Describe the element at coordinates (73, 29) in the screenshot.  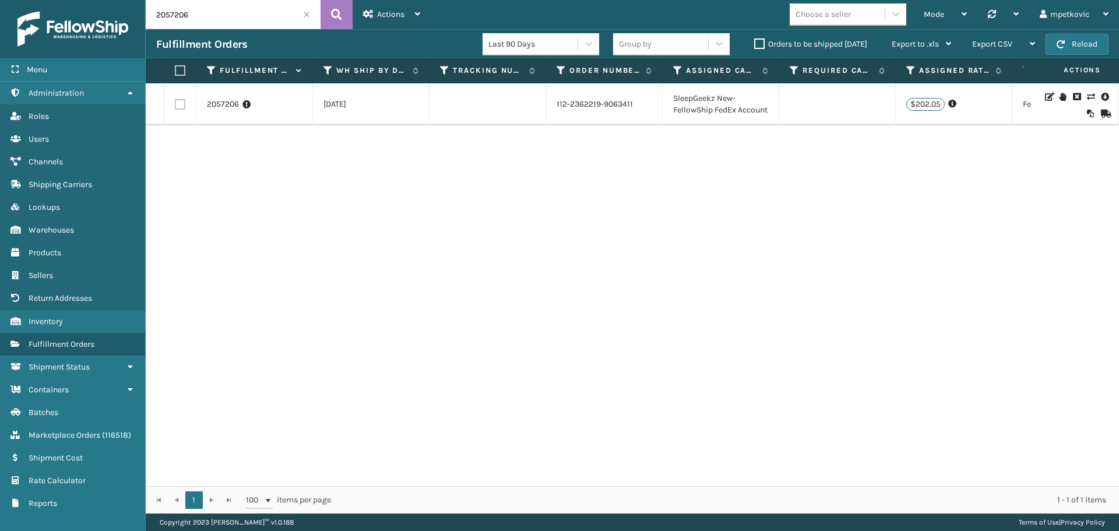
I see `img: logo` at that location.